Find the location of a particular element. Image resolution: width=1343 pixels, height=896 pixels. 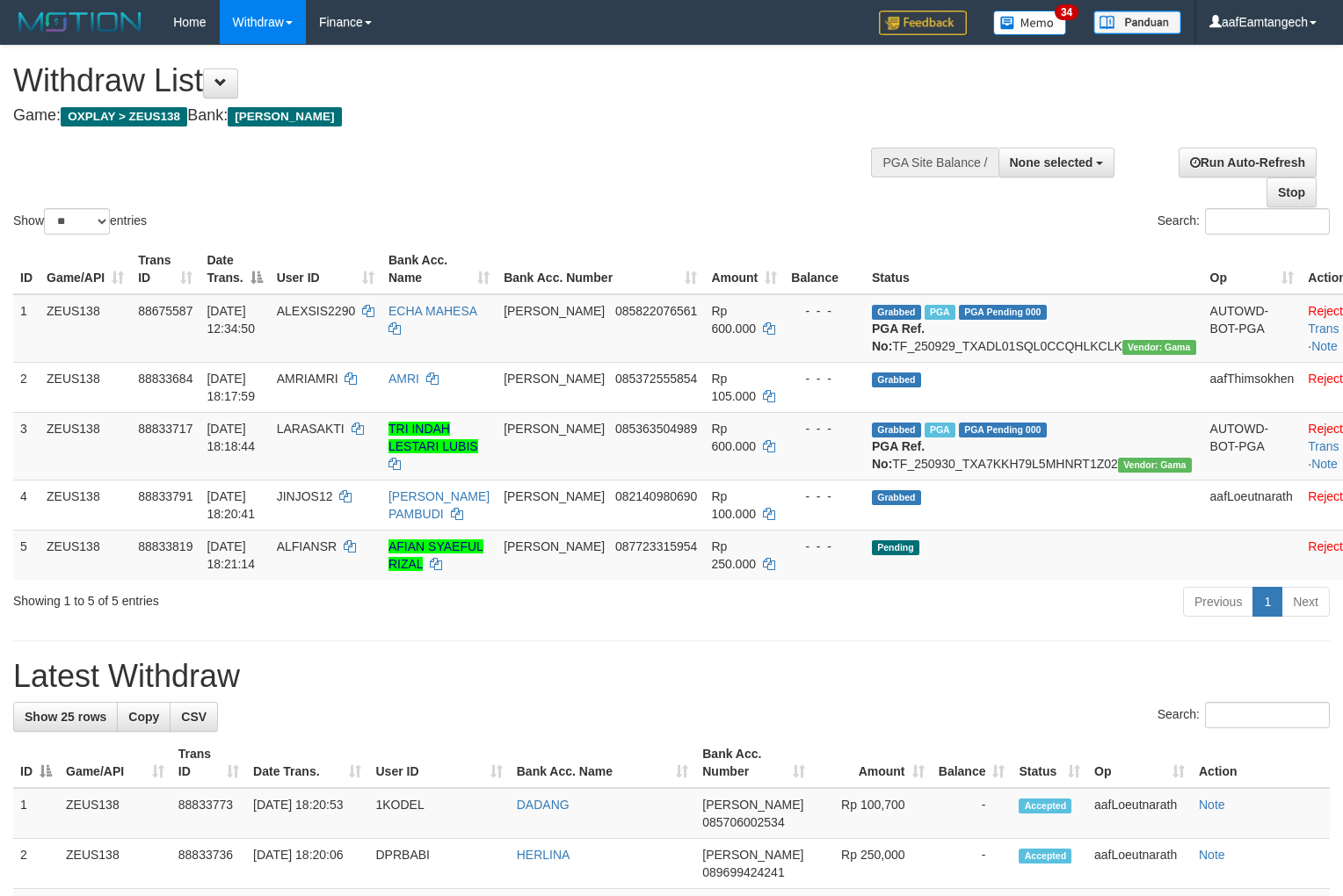

td: aafThimsokhen is located at coordinates (1253, 387).